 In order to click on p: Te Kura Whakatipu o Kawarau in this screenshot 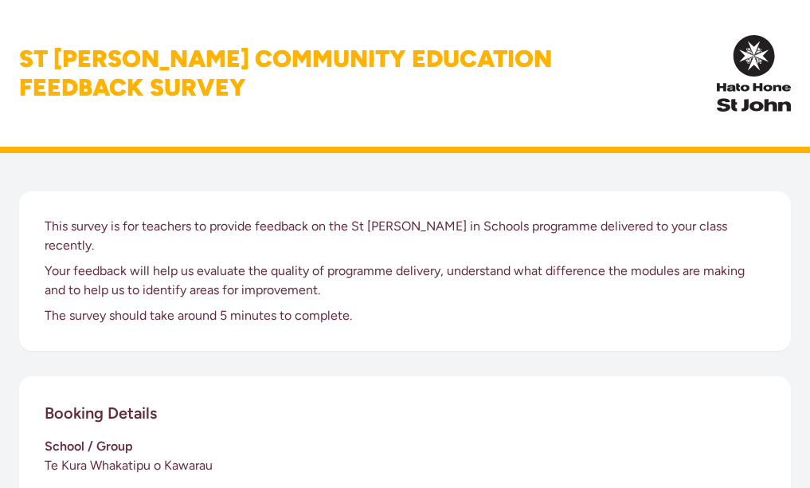, I will do `click(405, 465)`.